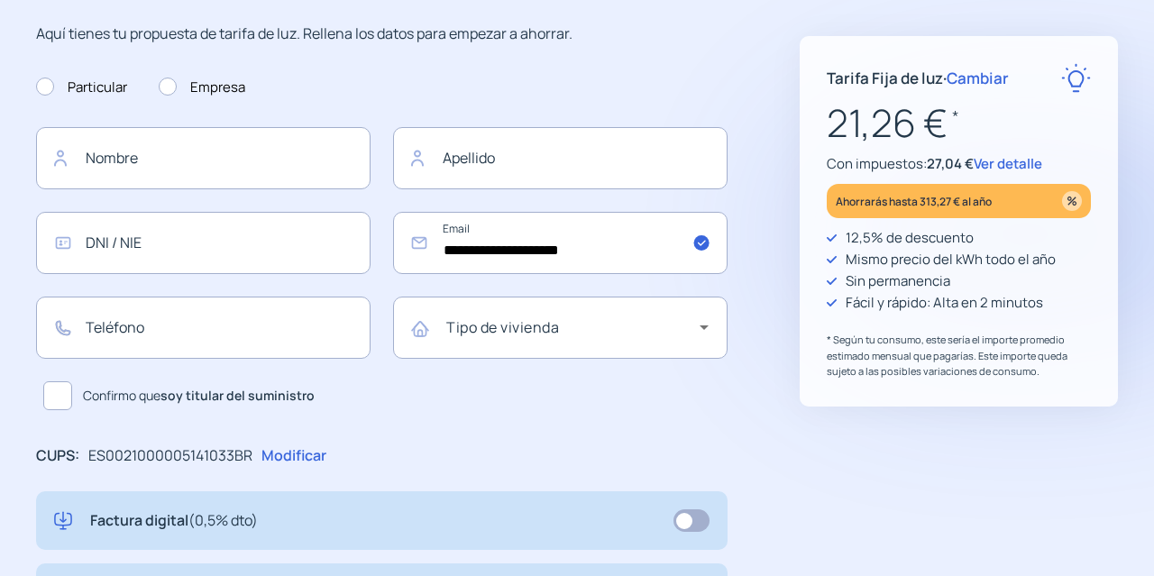 The height and width of the screenshot is (576, 1154). Describe the element at coordinates (959, 355) in the screenshot. I see `p: * Según tu consumo, este sería el importe promedio estimado mensual que pagarías. Este importe qu...` at that location.